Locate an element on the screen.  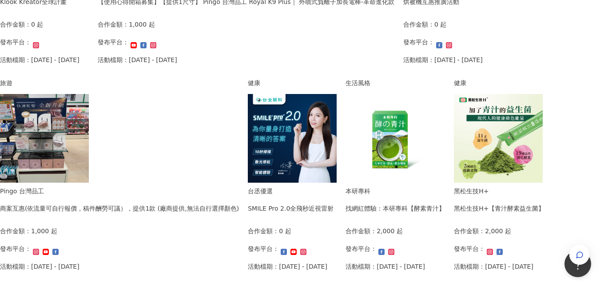
img: 酵素青汁 is located at coordinates (390, 139).